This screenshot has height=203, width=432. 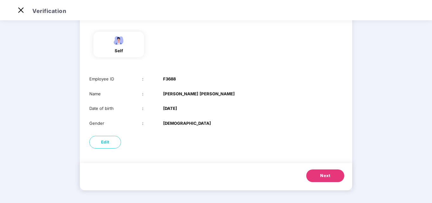 I want to click on div: Employee ID, so click(x=116, y=79).